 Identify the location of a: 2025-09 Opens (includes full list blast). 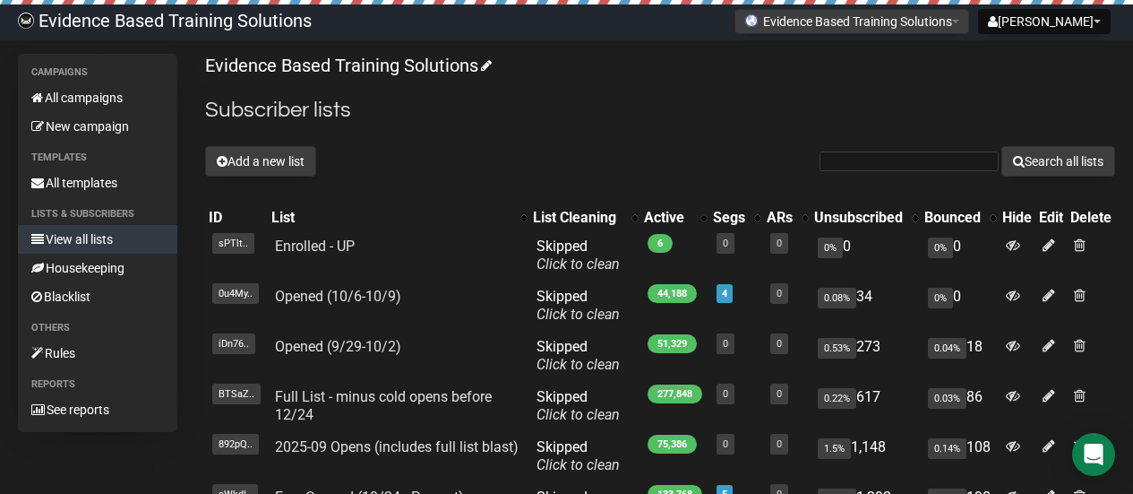
(397, 446).